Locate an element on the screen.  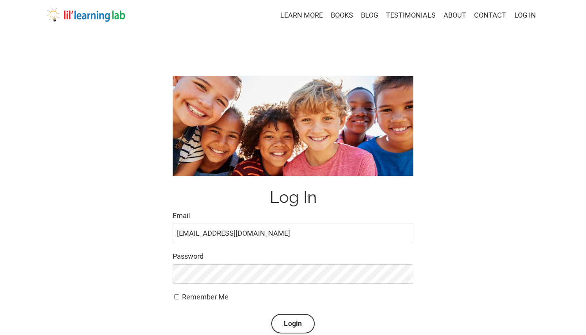
label: Email is located at coordinates (293, 216).